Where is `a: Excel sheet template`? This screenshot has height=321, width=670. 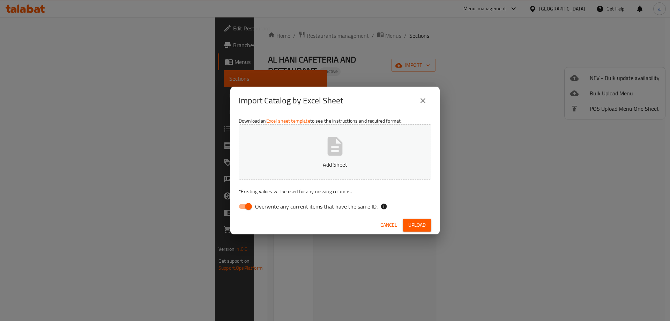 a: Excel sheet template is located at coordinates (288, 121).